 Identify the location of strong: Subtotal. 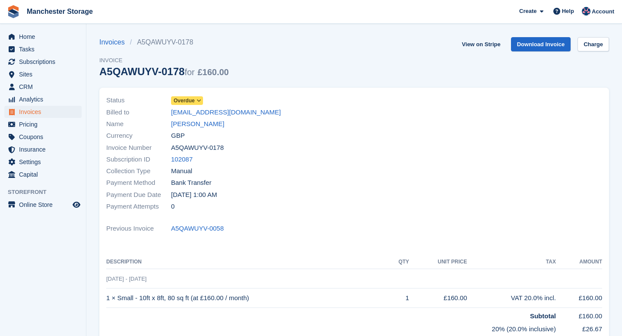
(543, 316).